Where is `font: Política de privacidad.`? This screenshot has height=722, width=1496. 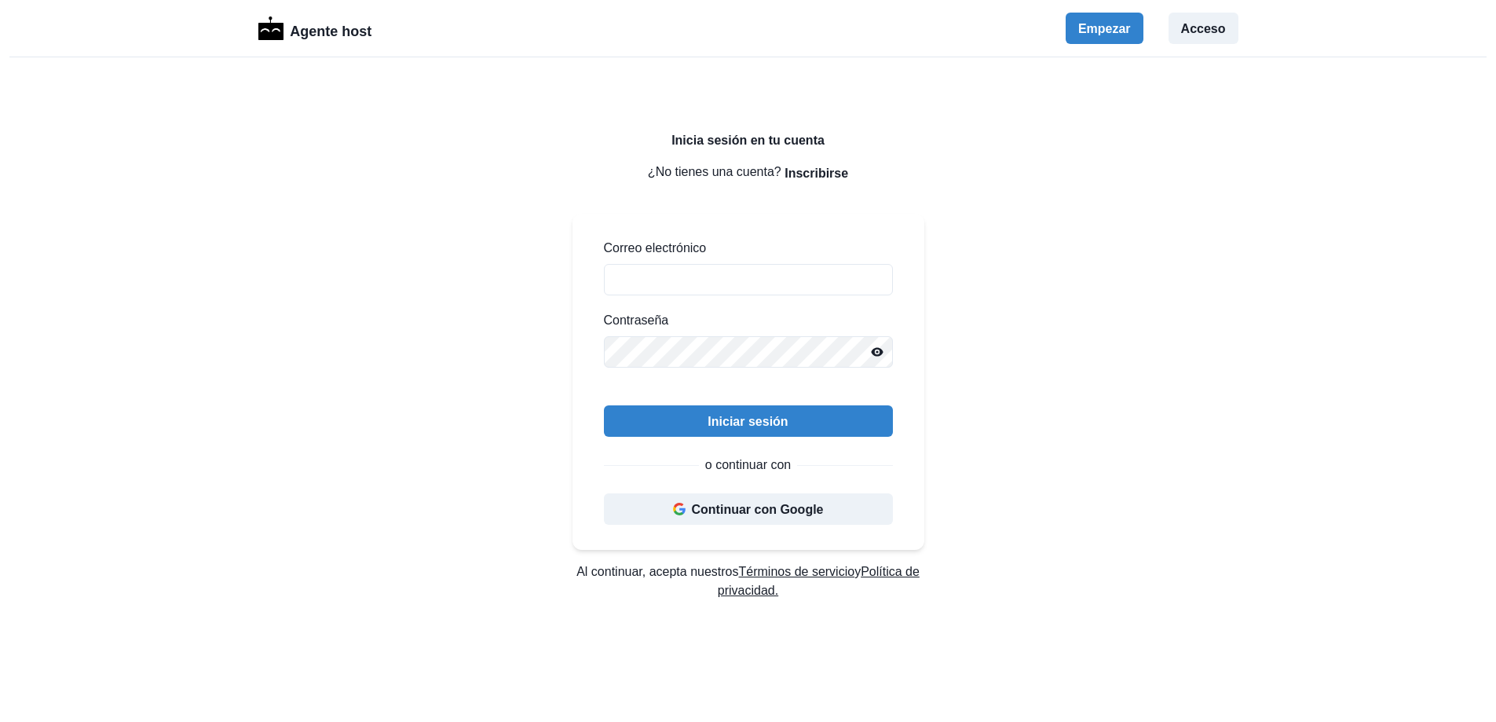 font: Política de privacidad. is located at coordinates (818, 580).